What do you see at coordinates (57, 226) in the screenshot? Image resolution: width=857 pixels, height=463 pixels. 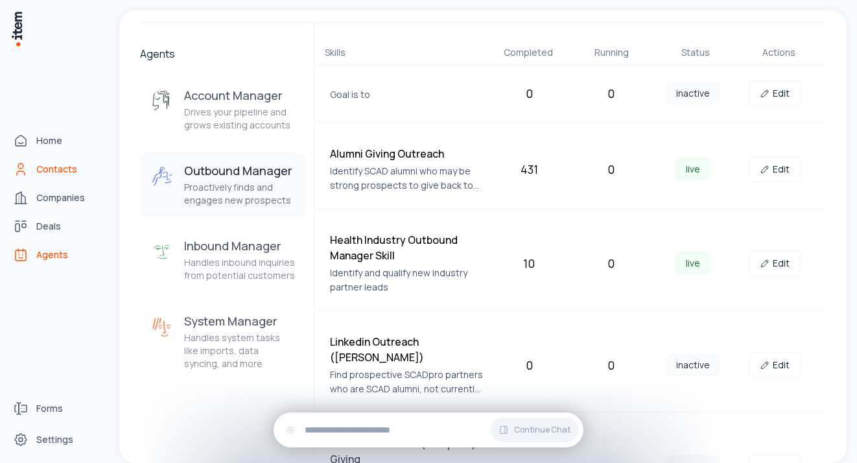 I see `a: deals` at bounding box center [57, 226].